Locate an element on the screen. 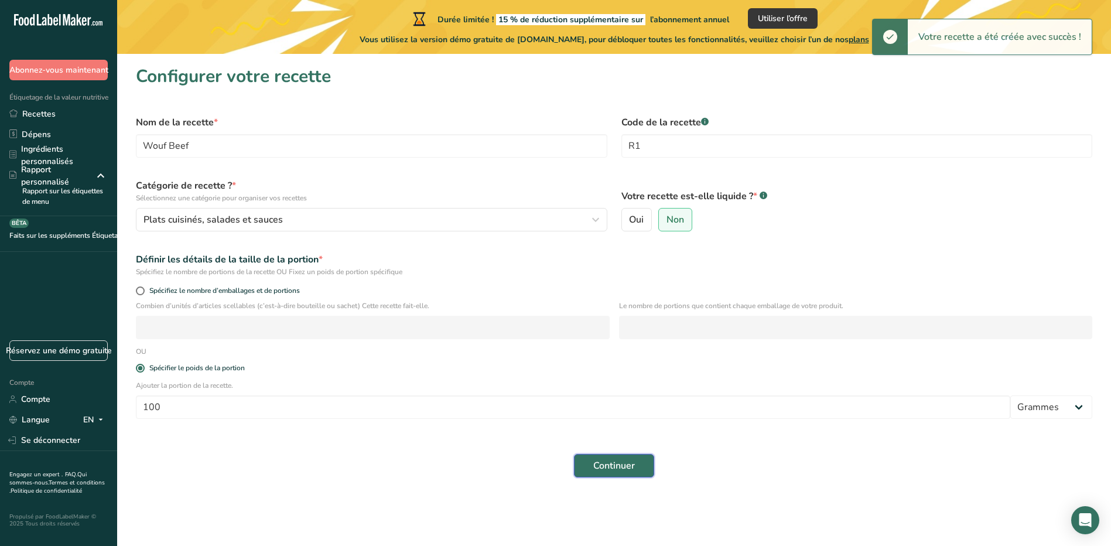 This screenshot has height=546, width=1111. font: Catégorie de recette ? is located at coordinates (184, 186).